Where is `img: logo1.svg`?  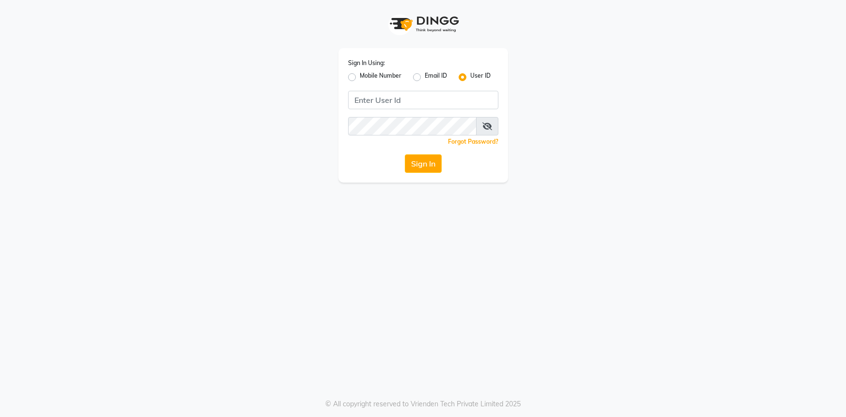 img: logo1.svg is located at coordinates (423, 24).